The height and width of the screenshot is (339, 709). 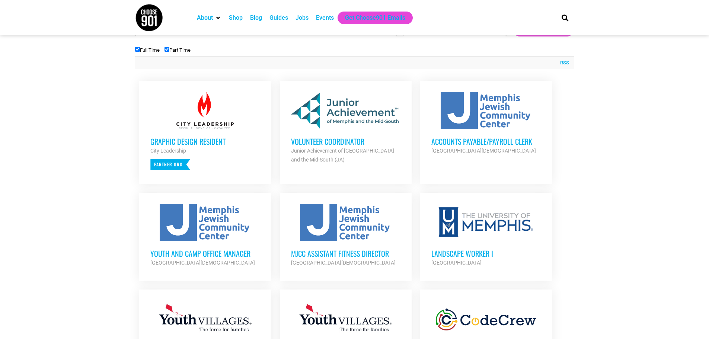 What do you see at coordinates (178, 50) in the screenshot?
I see `label: Part Time` at bounding box center [178, 50].